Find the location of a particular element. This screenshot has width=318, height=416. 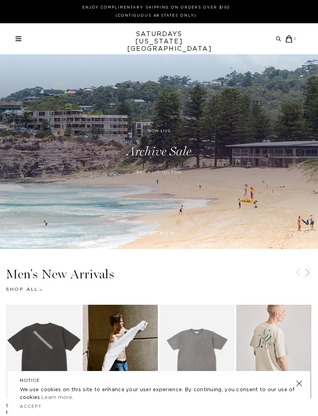

p: Enjoy Complimentary Shipping on Orders Over $150 is located at coordinates (156, 7).